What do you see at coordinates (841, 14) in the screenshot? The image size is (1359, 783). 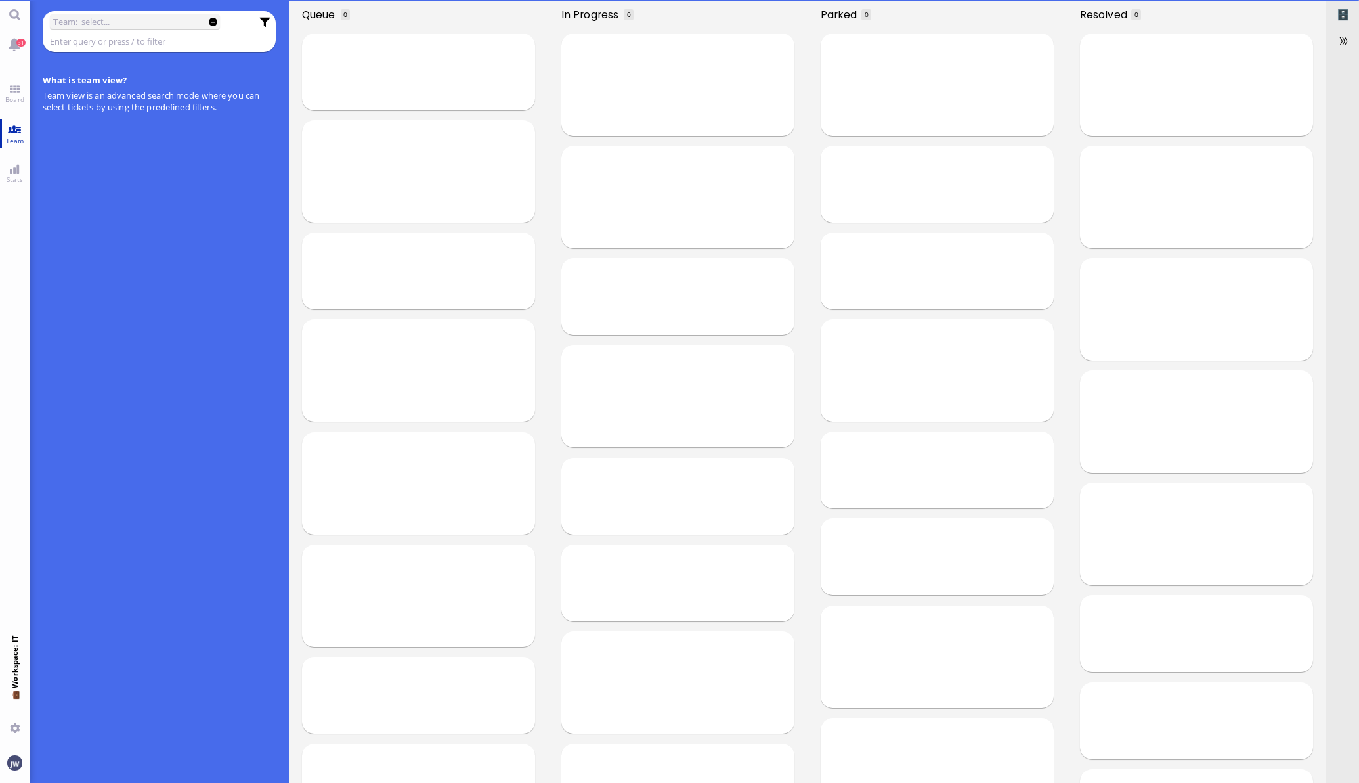 I see `span: Parked` at bounding box center [841, 14].